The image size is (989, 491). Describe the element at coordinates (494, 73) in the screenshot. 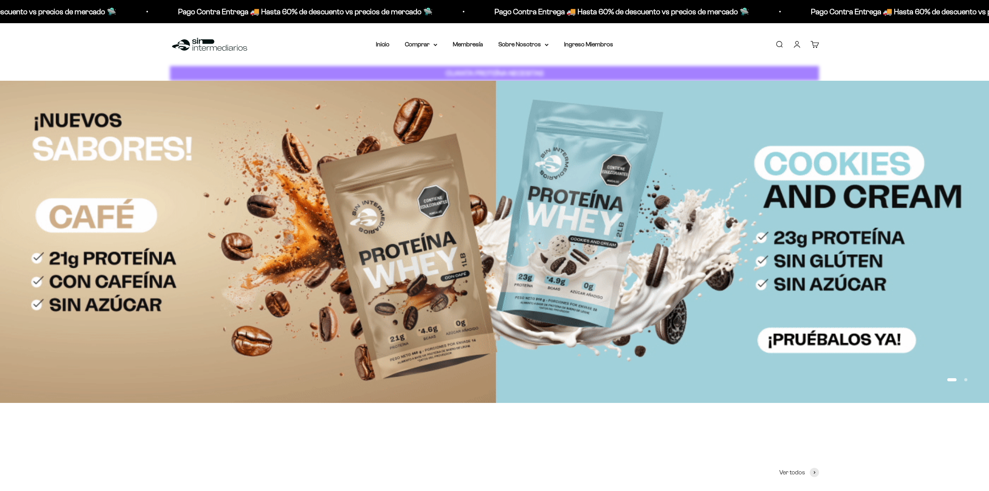

I see `strong: CUANTA PROTEÍNA NECESITAS` at that location.